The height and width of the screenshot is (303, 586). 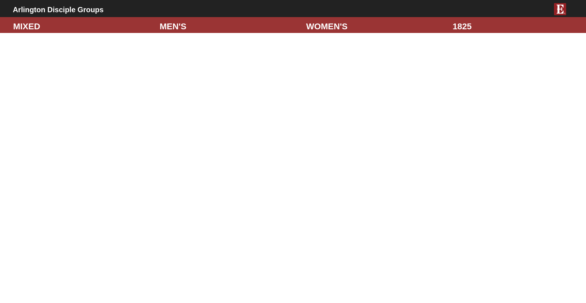 What do you see at coordinates (82, 27) in the screenshot?
I see `div: MIXED` at bounding box center [82, 27].